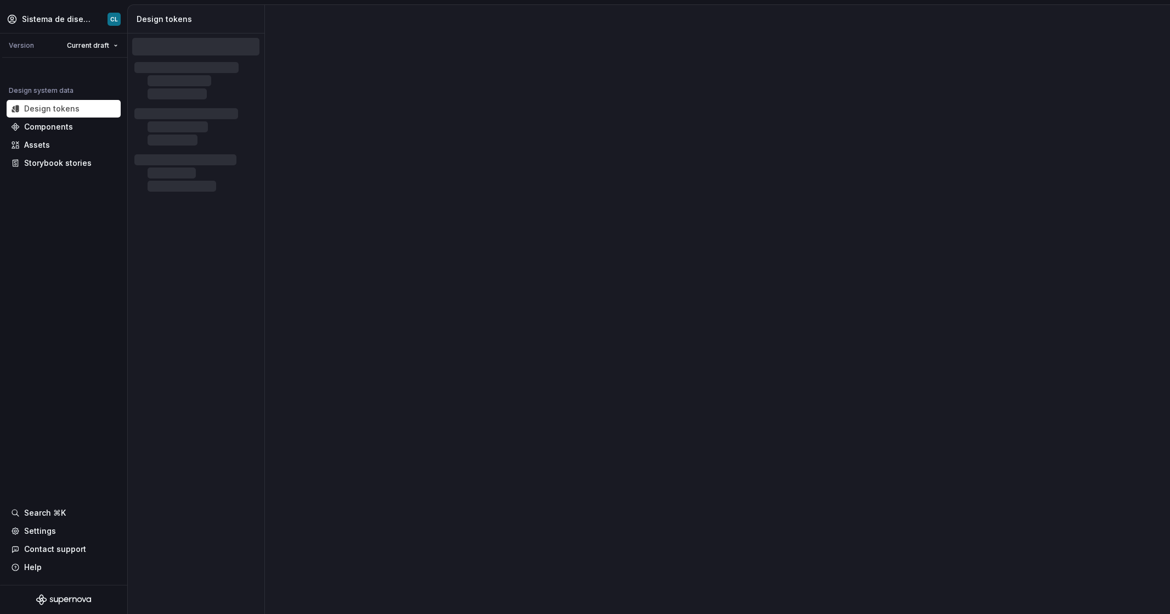  I want to click on div: Contact support, so click(55, 549).